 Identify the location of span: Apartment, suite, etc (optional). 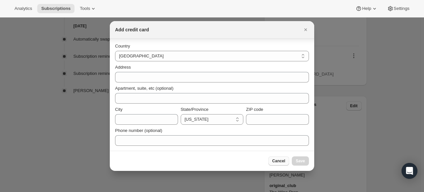
(144, 88).